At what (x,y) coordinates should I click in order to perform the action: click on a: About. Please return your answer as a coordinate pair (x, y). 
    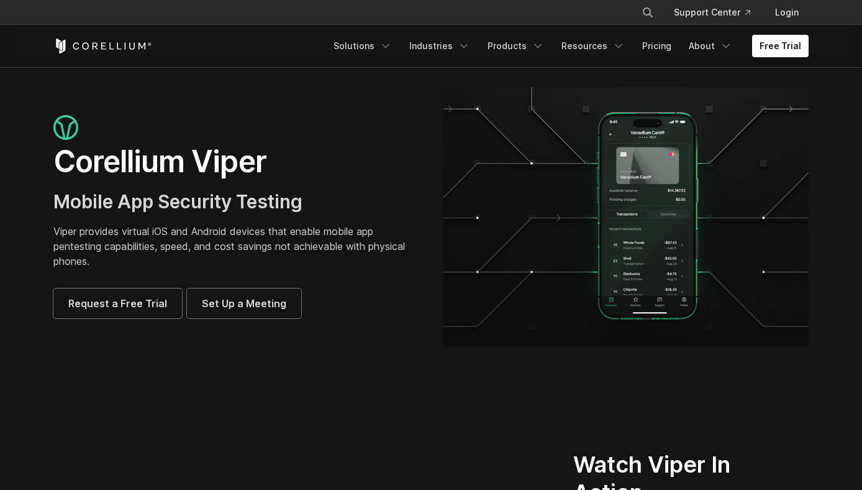
    Looking at the image, I should click on (711, 46).